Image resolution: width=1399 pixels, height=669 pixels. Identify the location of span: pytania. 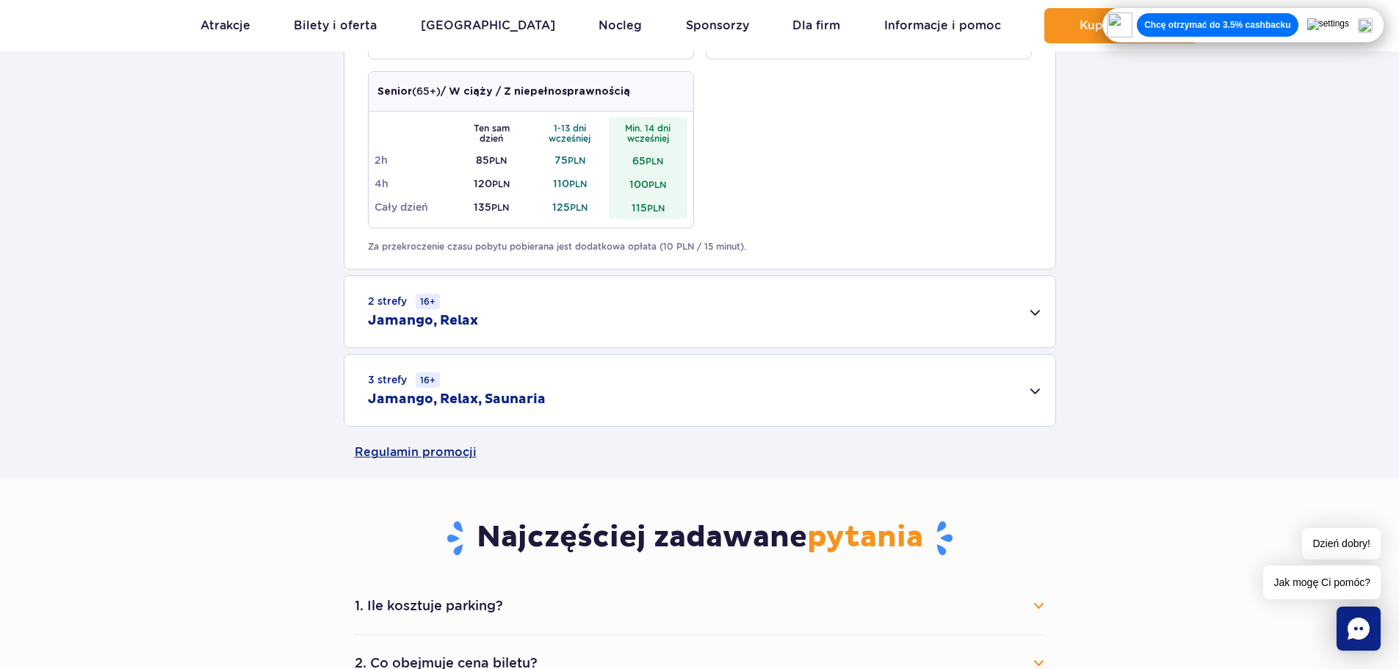
(865, 537).